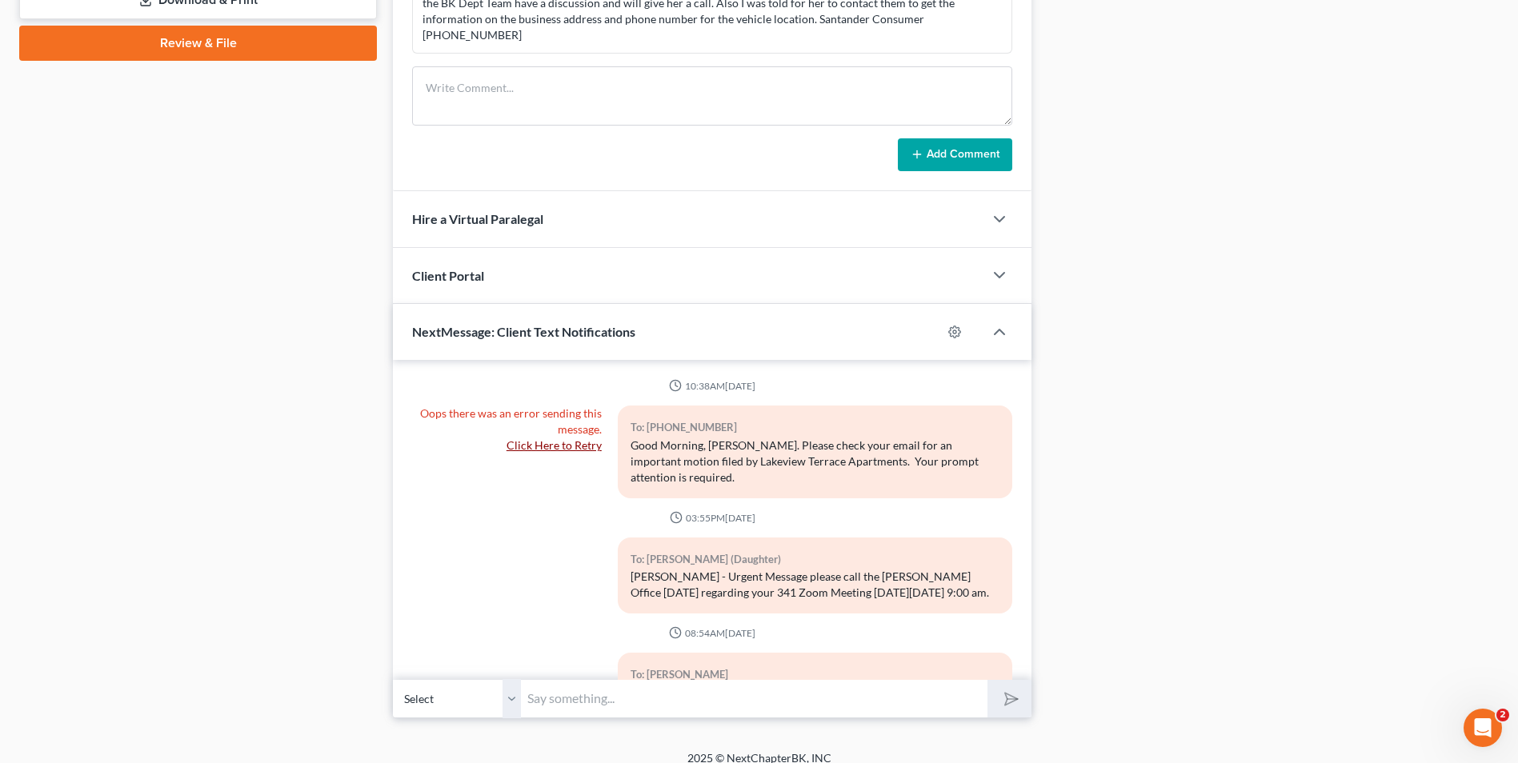  I want to click on input: Say something..., so click(754, 698).